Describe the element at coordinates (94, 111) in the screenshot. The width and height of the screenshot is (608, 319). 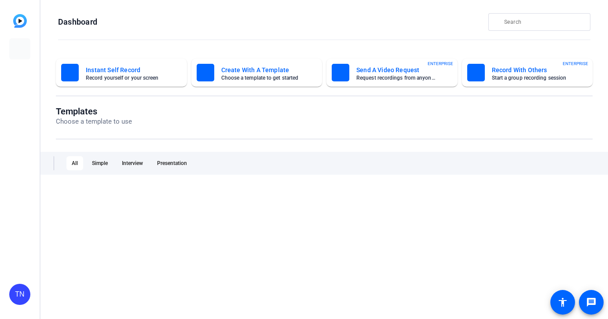
I see `h1: Templates` at that location.